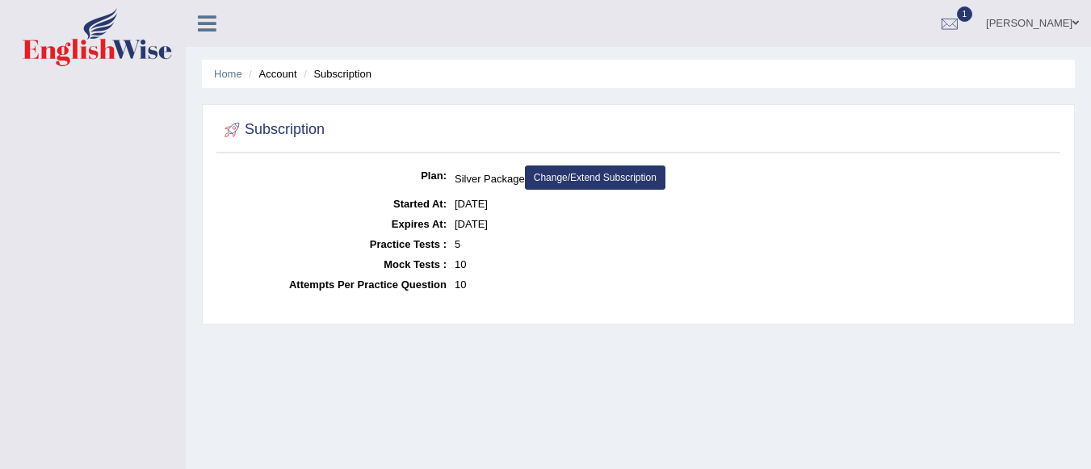 The width and height of the screenshot is (1091, 469). Describe the element at coordinates (755, 179) in the screenshot. I see `dd: Silver Package` at that location.